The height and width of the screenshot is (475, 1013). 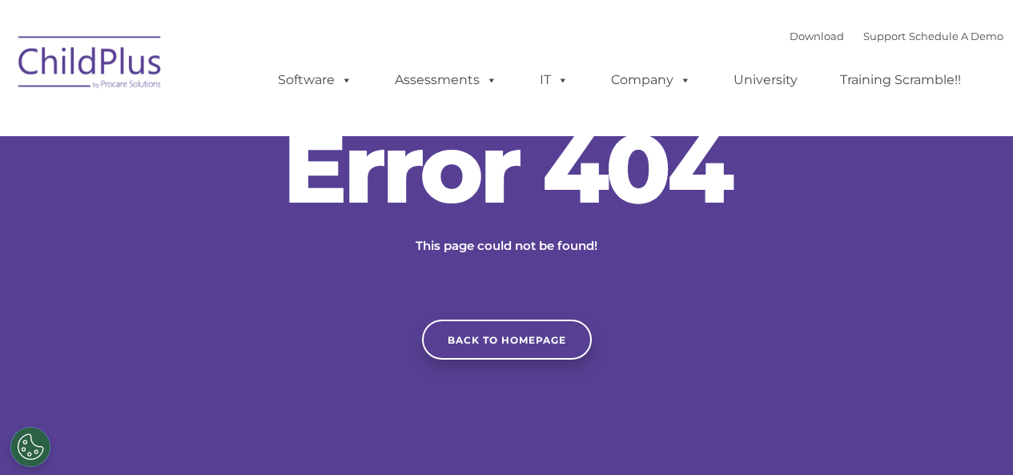 What do you see at coordinates (90, 65) in the screenshot?
I see `img: ChildPlus by Procare Solutions` at bounding box center [90, 65].